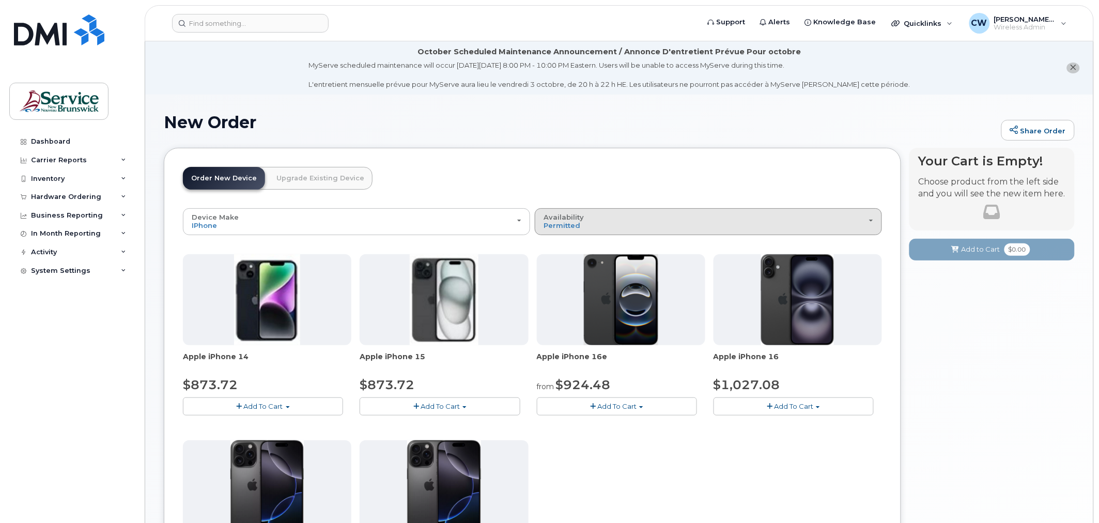  Describe the element at coordinates (444, 362) in the screenshot. I see `div: Apple iPhone 15` at that location.